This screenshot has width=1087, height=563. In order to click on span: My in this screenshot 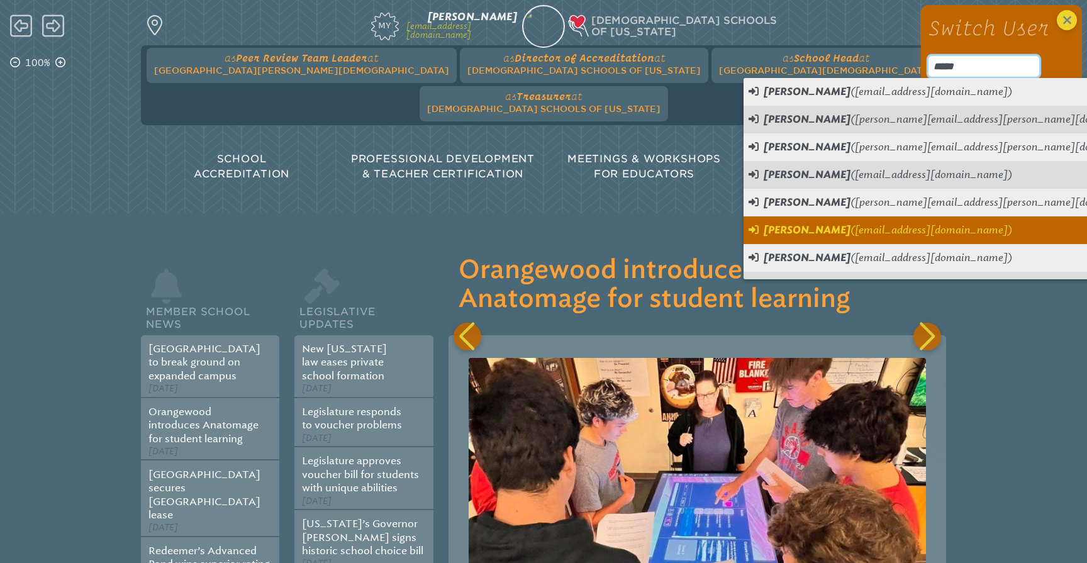, I will do `click(385, 21)`.